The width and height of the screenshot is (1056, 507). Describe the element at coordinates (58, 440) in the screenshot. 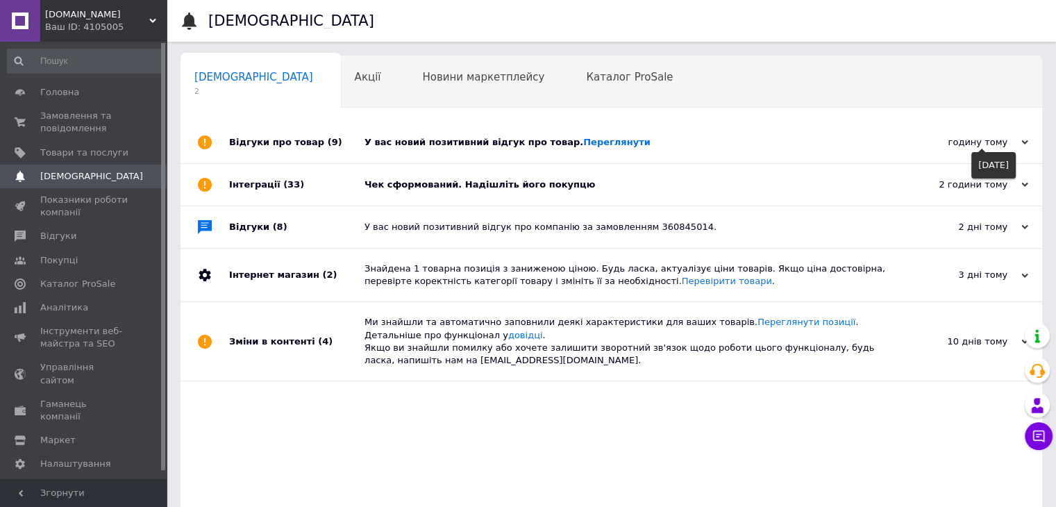

I see `span: Маркет` at that location.